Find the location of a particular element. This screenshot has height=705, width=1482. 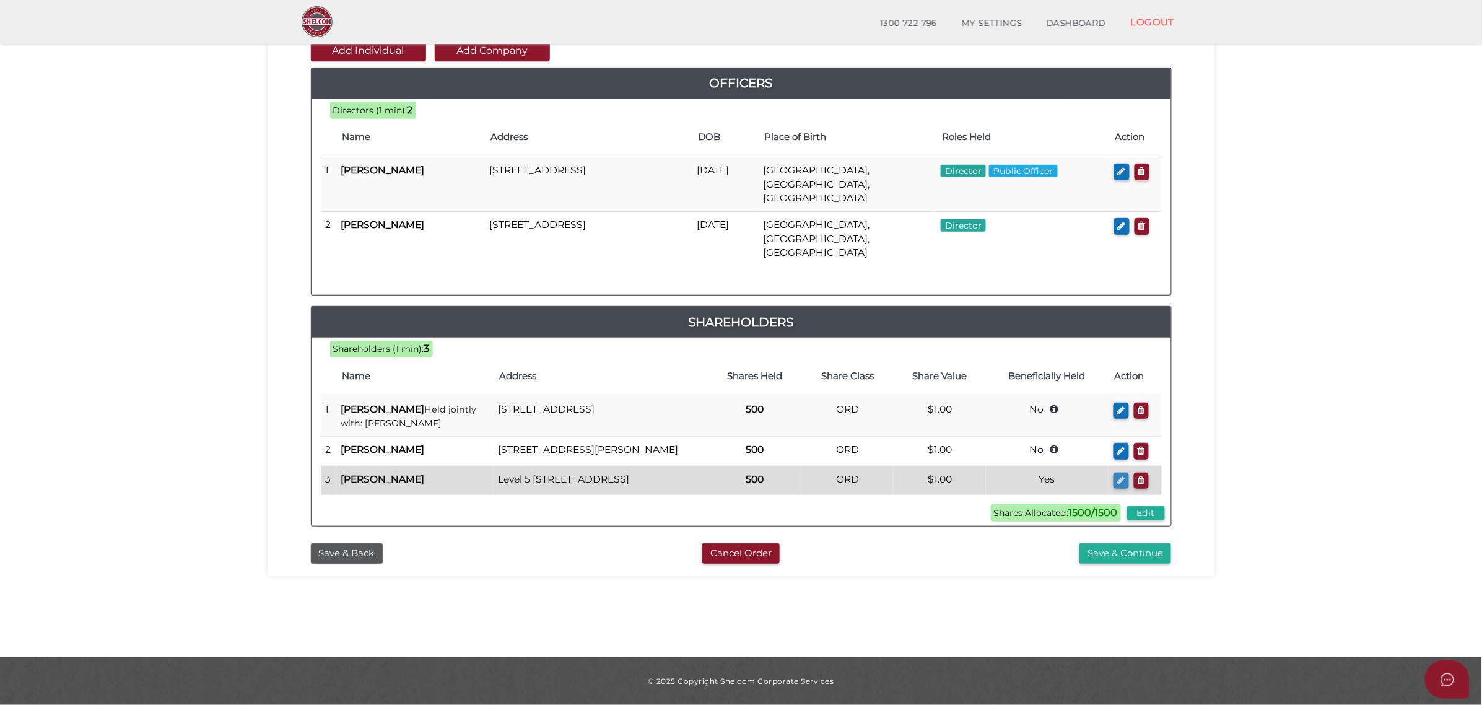

b: 1500/1500 is located at coordinates (1093, 512).